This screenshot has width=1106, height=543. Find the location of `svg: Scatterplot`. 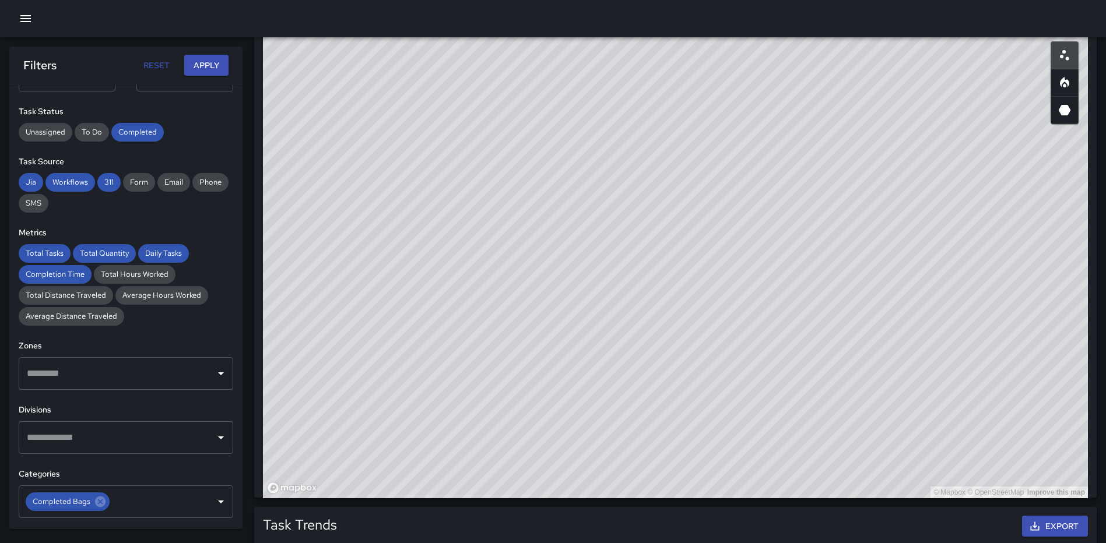

svg: Scatterplot is located at coordinates (1065, 55).